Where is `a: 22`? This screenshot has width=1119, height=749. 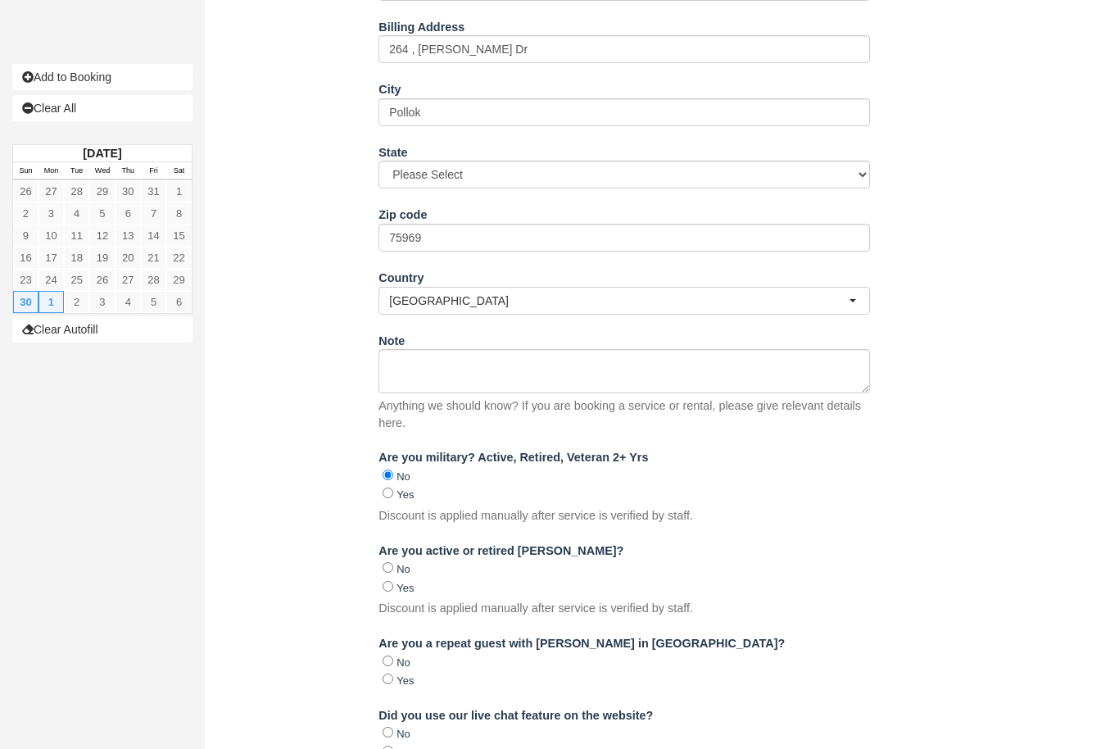 a: 22 is located at coordinates (179, 257).